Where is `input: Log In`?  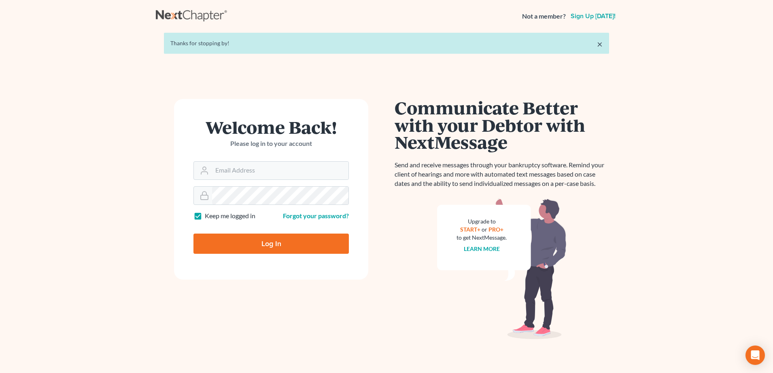
input: Log In is located at coordinates (271, 244).